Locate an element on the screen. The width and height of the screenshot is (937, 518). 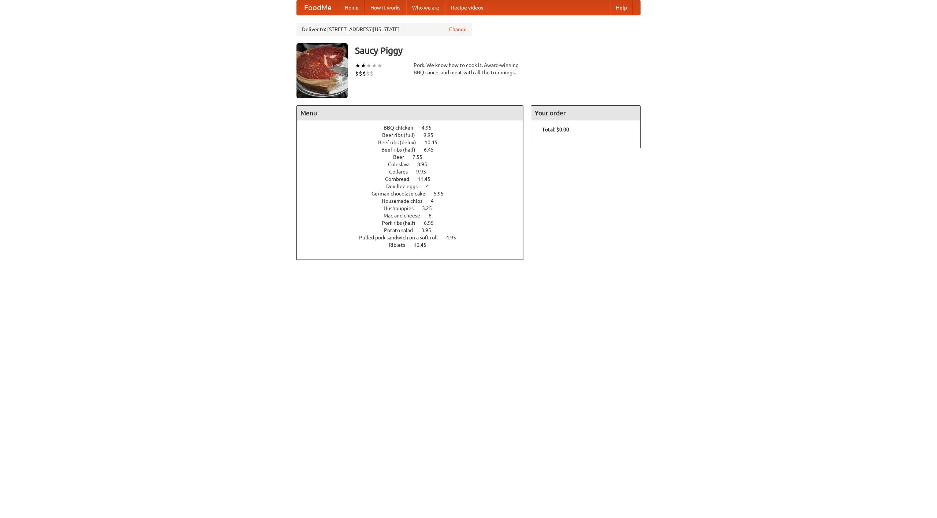
a: Recipe videos is located at coordinates (467, 8).